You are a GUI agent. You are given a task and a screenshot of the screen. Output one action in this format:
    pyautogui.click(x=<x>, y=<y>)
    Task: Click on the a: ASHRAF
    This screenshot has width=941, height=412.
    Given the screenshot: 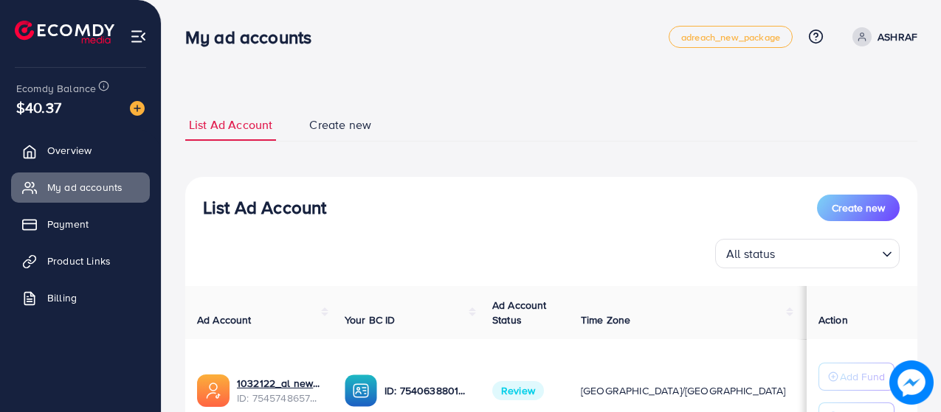 What is the action you would take?
    pyautogui.click(x=882, y=37)
    